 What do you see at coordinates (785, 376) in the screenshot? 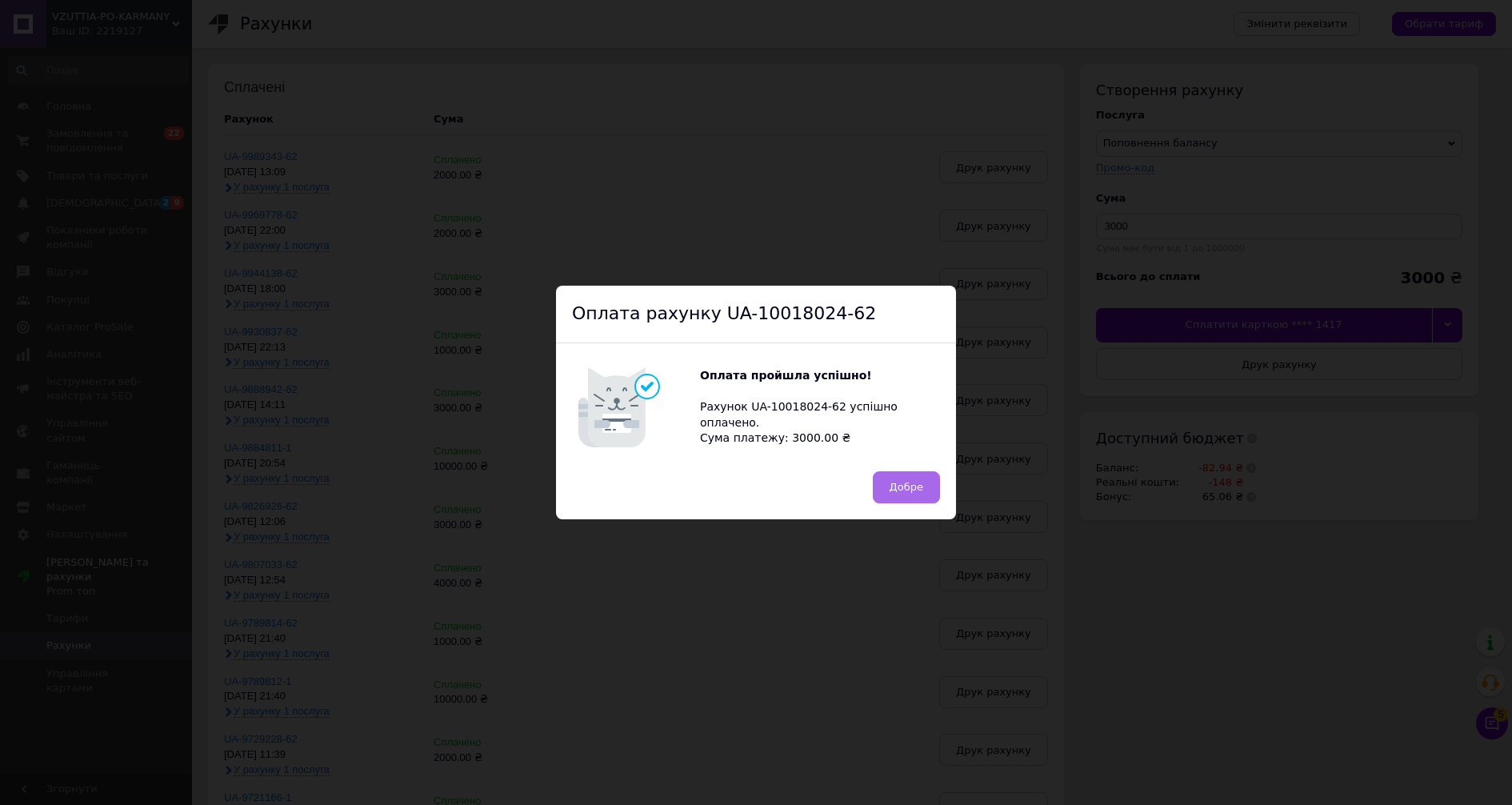
I see `b: Оплата пройшла успішно!` at bounding box center [785, 376].